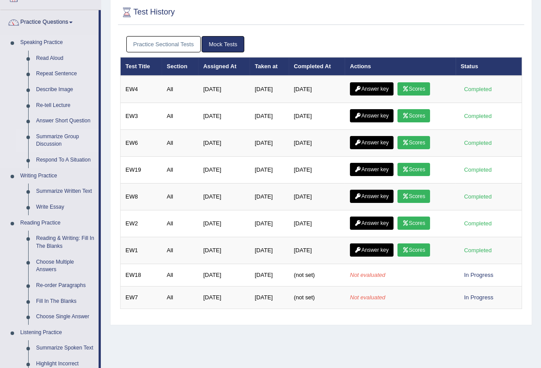 This screenshot has height=368, width=541. What do you see at coordinates (141, 224) in the screenshot?
I see `td: EW2` at bounding box center [141, 224].